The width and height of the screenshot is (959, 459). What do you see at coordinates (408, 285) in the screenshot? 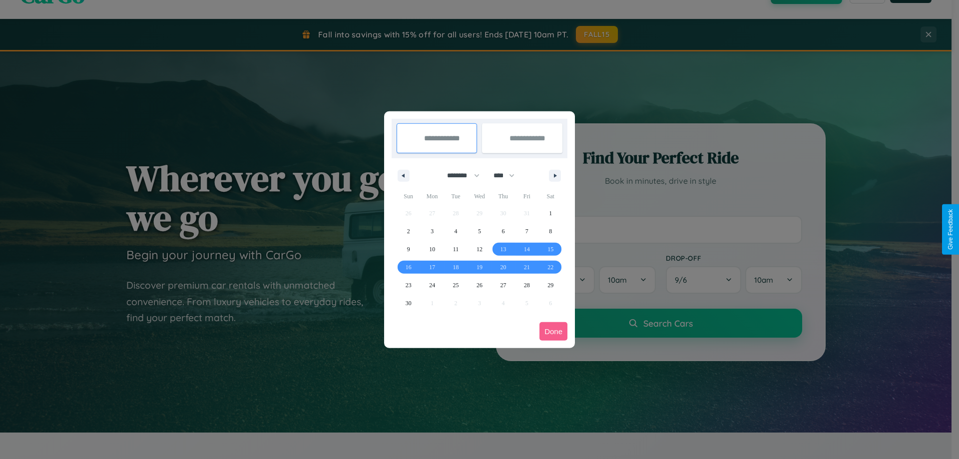
I see `button: 23` at bounding box center [408, 285].